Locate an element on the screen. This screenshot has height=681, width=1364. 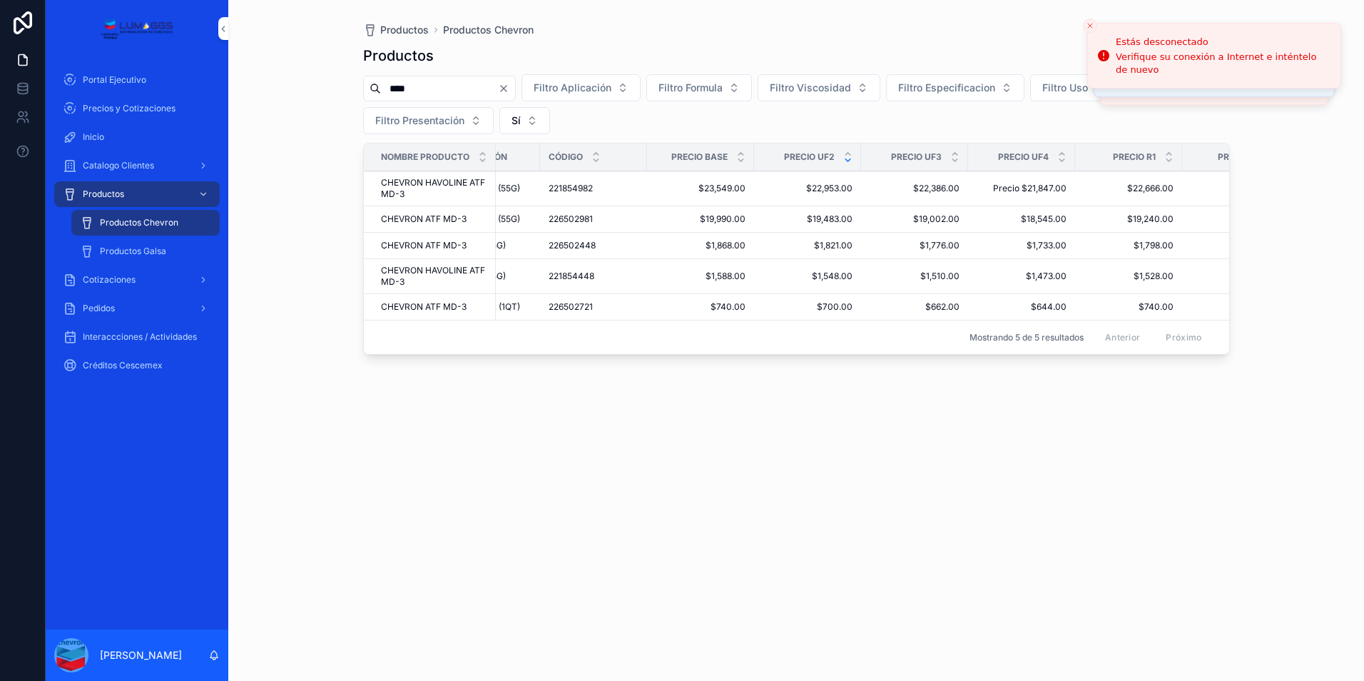
a: $19,002.00 is located at coordinates (915, 219).